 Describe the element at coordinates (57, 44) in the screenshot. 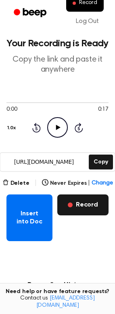

I see `h1: Your Recording is Ready` at that location.